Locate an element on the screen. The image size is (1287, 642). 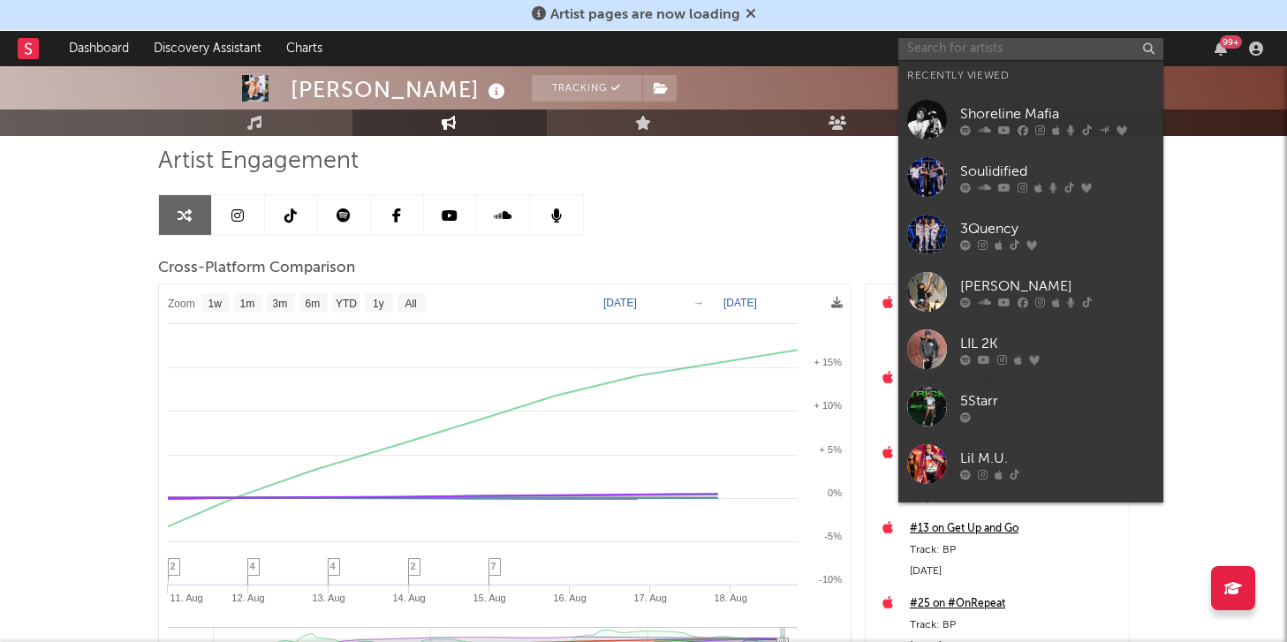
text: 16. Aug is located at coordinates (569, 598).